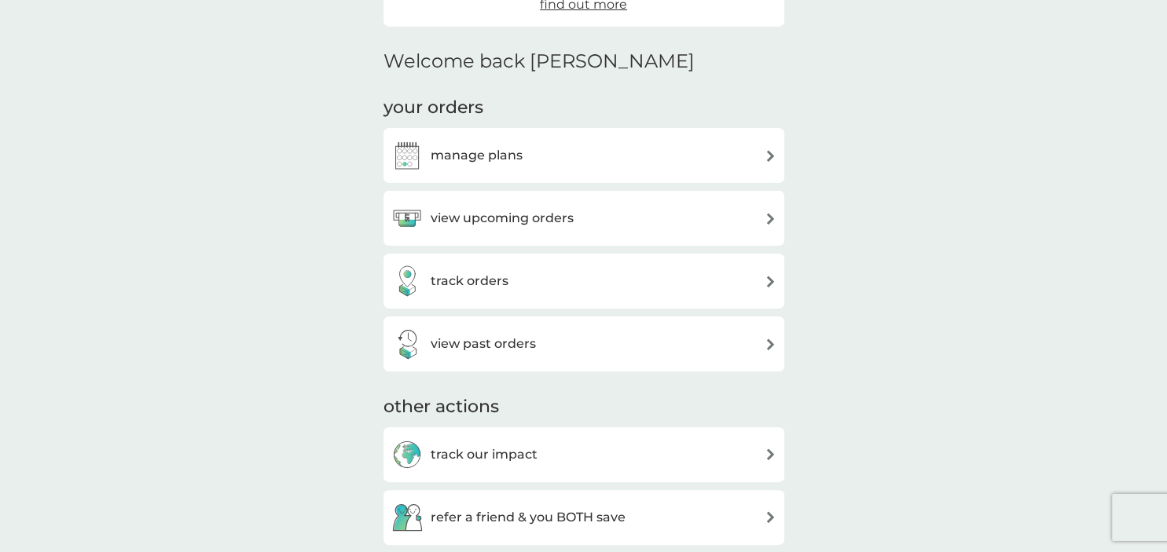  Describe the element at coordinates (476, 156) in the screenshot. I see `h3: manage plans` at that location.